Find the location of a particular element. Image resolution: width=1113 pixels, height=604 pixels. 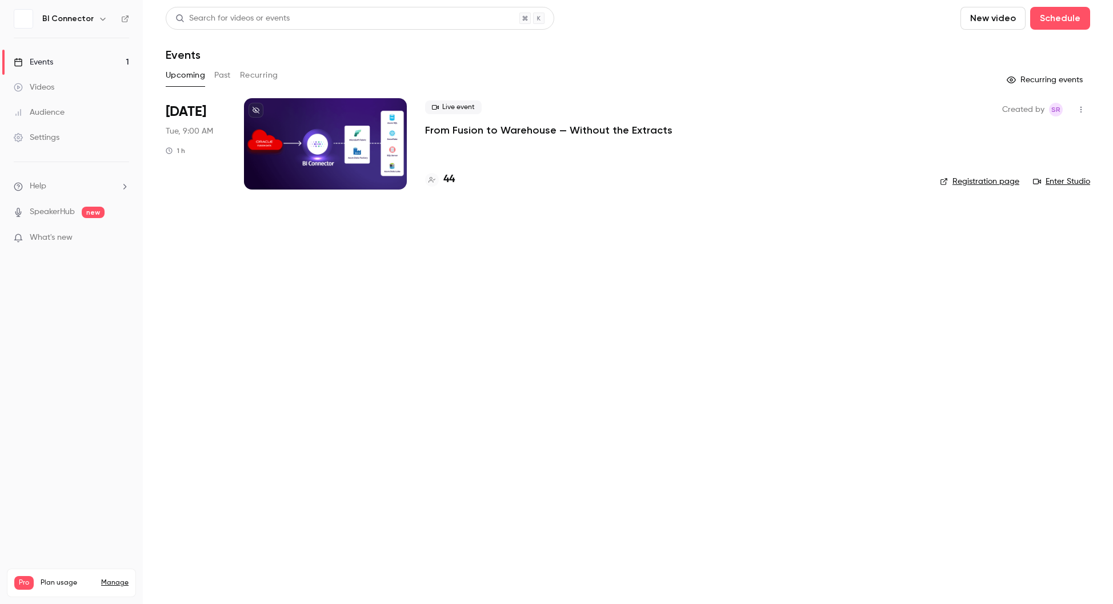

span: Tue, 9:00 AM is located at coordinates (189, 131).